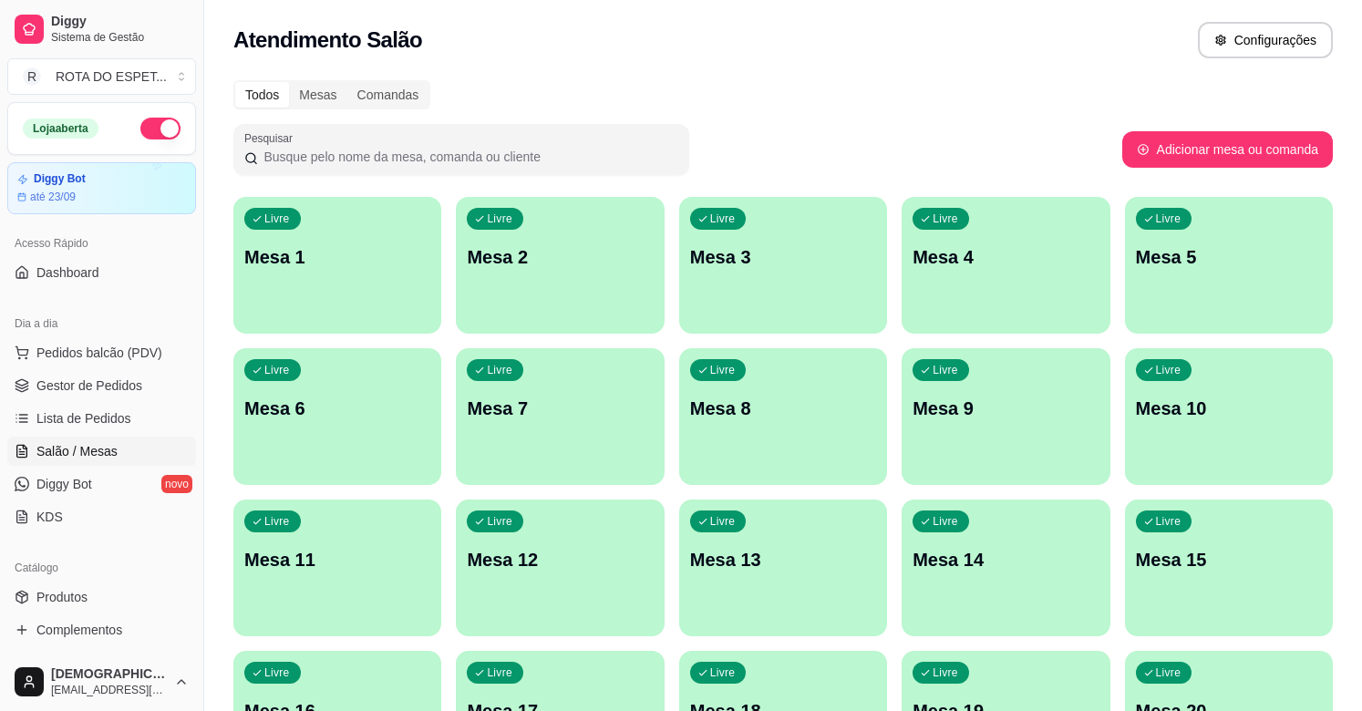 This screenshot has width=1362, height=711. Describe the element at coordinates (1229, 568) in the screenshot. I see `button: LivreMesa 15` at that location.